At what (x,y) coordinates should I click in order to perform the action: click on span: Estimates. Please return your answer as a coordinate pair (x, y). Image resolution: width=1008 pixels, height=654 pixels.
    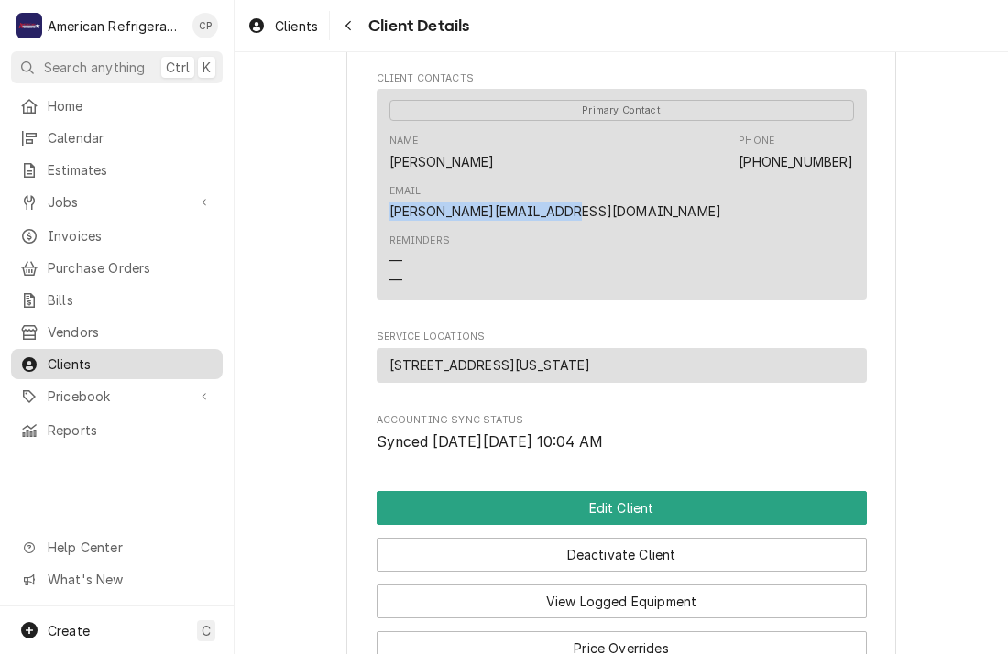
    Looking at the image, I should click on (130, 170).